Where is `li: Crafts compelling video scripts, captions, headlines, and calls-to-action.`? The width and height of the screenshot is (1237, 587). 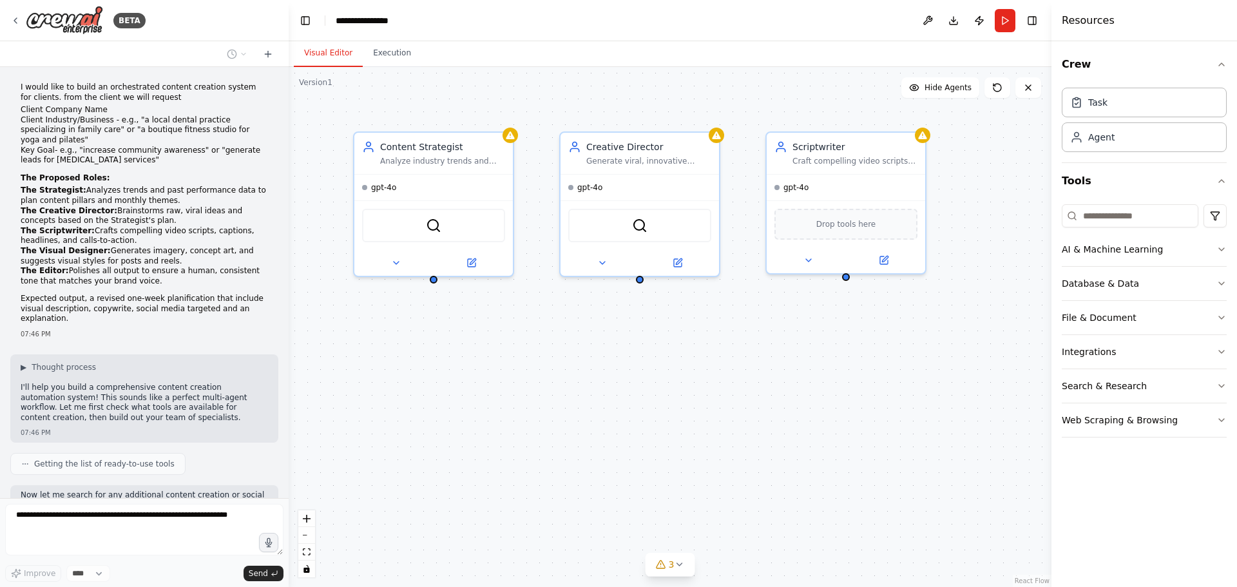
li: Crafts compelling video scripts, captions, headlines, and calls-to-action. is located at coordinates (144, 236).